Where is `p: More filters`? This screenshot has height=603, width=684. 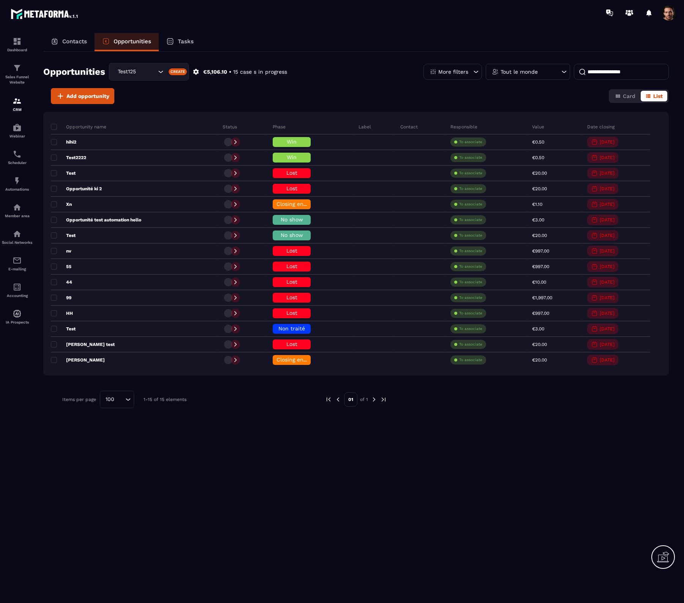 p: More filters is located at coordinates (453, 72).